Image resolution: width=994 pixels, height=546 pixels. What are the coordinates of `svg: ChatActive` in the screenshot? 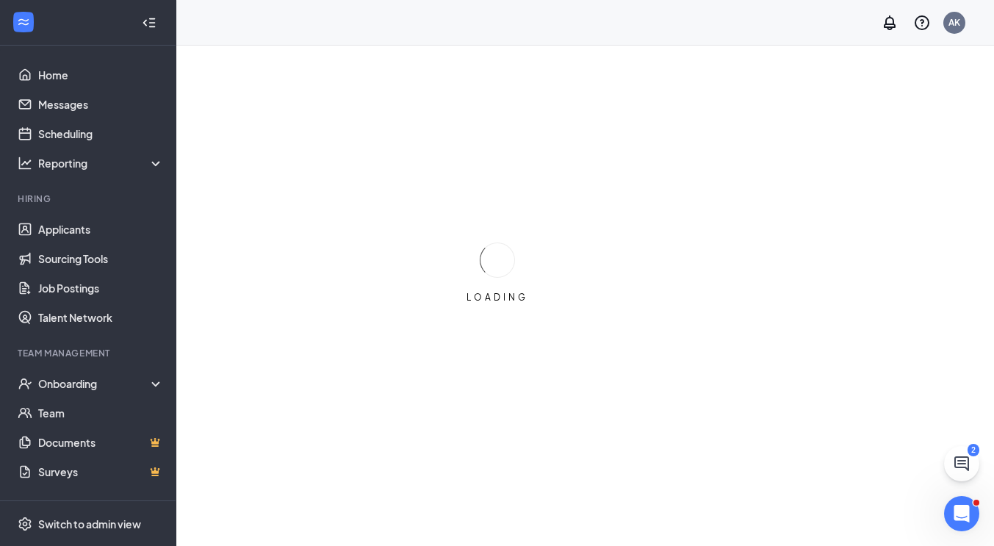 It's located at (962, 464).